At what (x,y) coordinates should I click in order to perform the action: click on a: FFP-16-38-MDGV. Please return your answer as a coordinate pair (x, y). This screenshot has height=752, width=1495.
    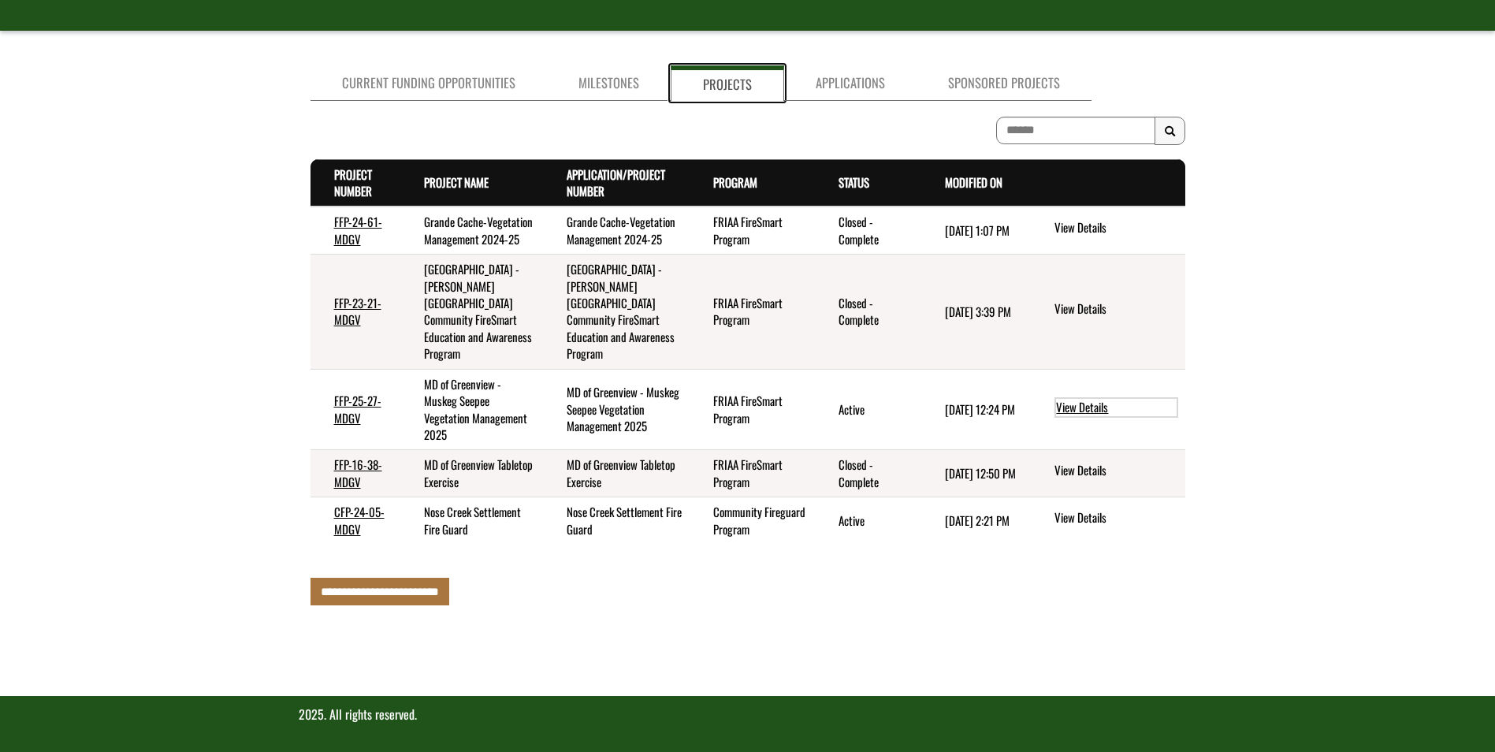
    Looking at the image, I should click on (358, 472).